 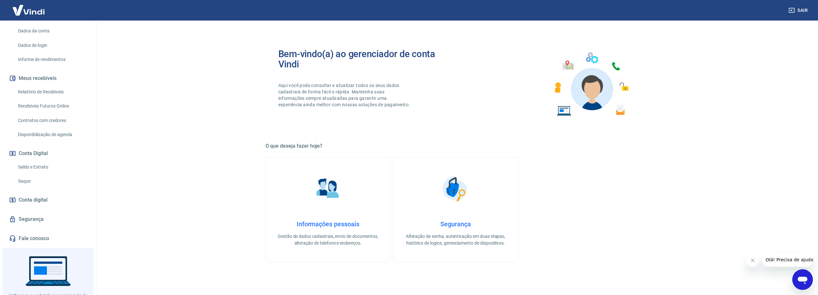 I want to click on img: Segurança, so click(x=455, y=189).